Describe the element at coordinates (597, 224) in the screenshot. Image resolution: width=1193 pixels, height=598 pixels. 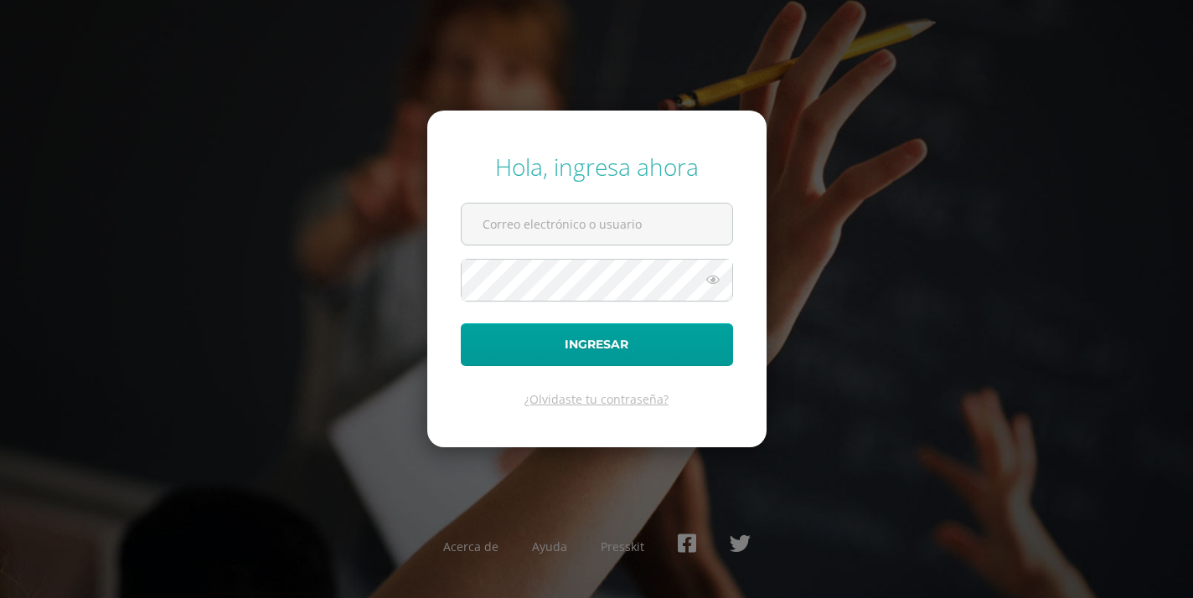
I see `input: Correo electrónico o usuario` at that location.